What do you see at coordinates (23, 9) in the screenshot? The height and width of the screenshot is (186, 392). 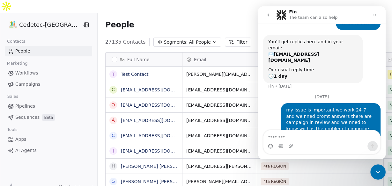 I see `img: Profile image for Fin` at bounding box center [23, 9].